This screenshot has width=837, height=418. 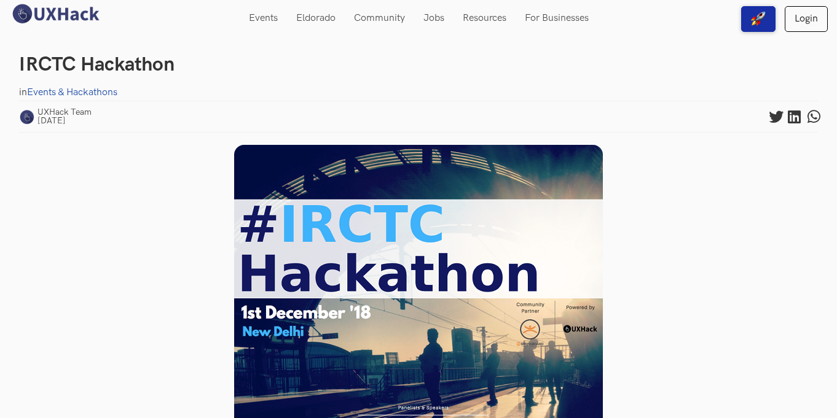 What do you see at coordinates (379, 18) in the screenshot?
I see `a: Community` at bounding box center [379, 18].